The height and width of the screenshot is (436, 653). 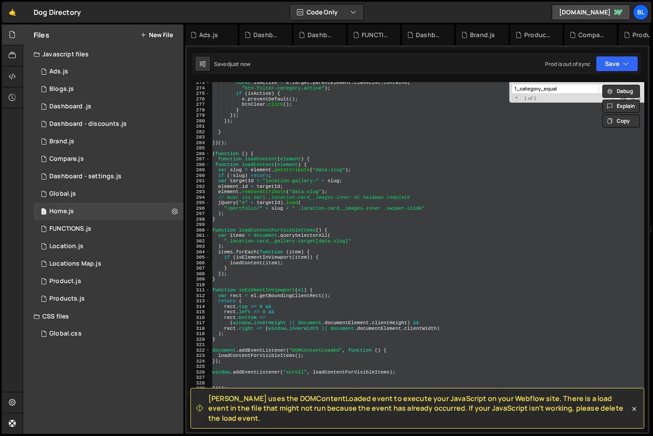 What do you see at coordinates (108, 246) in the screenshot?
I see `16220/43679.js` at bounding box center [108, 246].